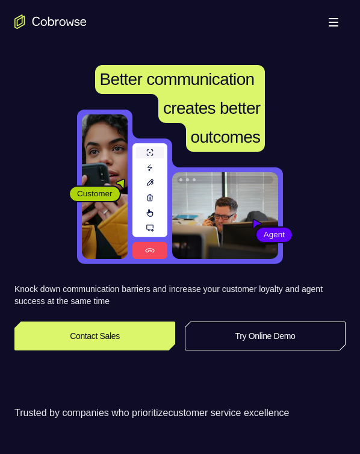 Image resolution: width=360 pixels, height=454 pixels. What do you see at coordinates (95, 336) in the screenshot?
I see `a: Contact Sales` at bounding box center [95, 336].